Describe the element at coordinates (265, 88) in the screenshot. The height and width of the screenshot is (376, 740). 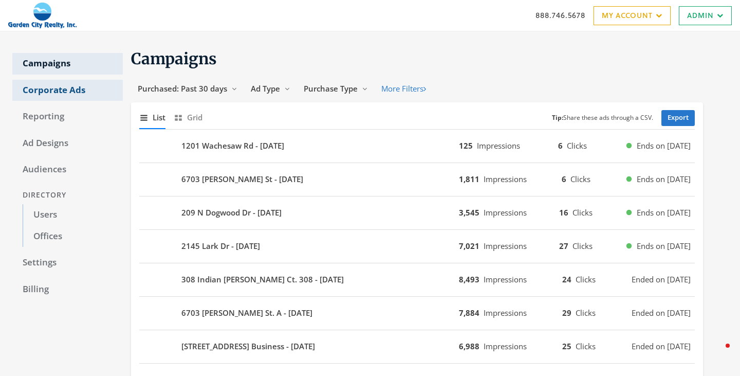
I see `span: Ad Type` at that location.